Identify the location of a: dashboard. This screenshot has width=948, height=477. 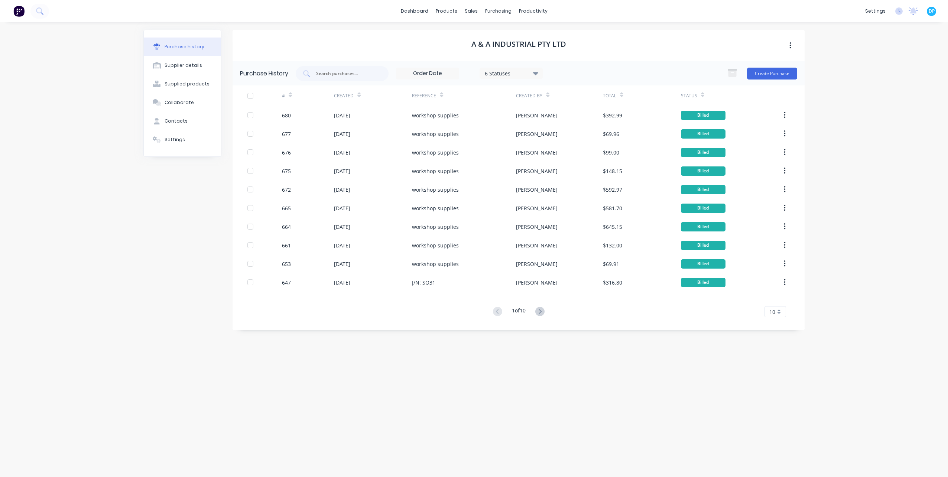
(415, 11).